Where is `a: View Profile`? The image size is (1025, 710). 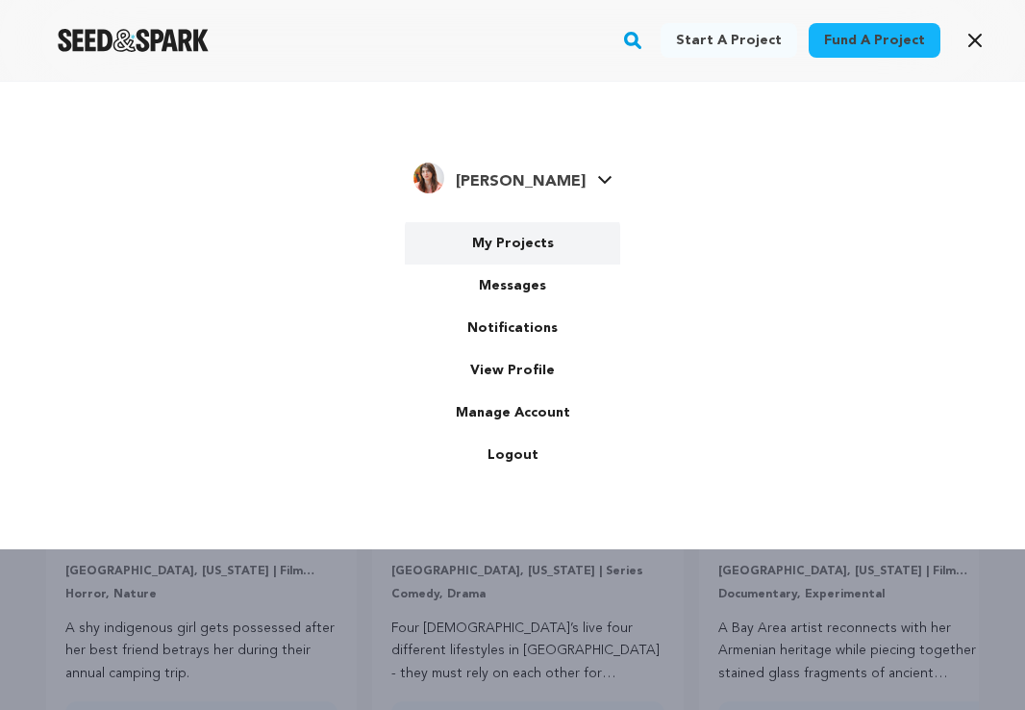
a: View Profile is located at coordinates (513, 370).